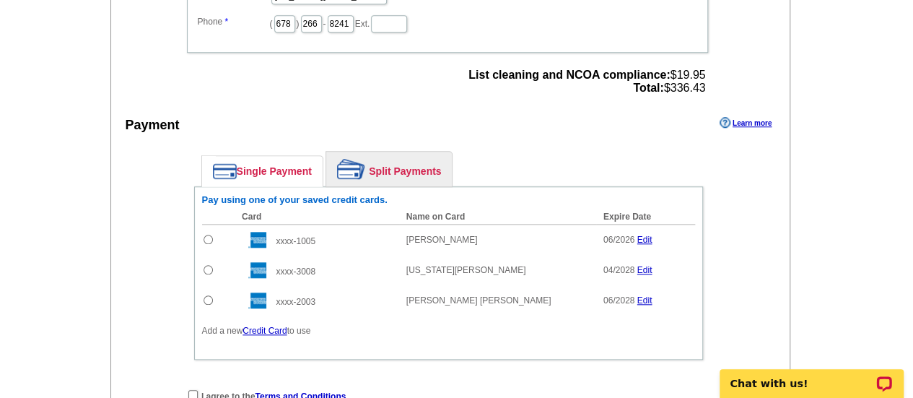 The width and height of the screenshot is (913, 398). I want to click on span: 04/2028, so click(619, 270).